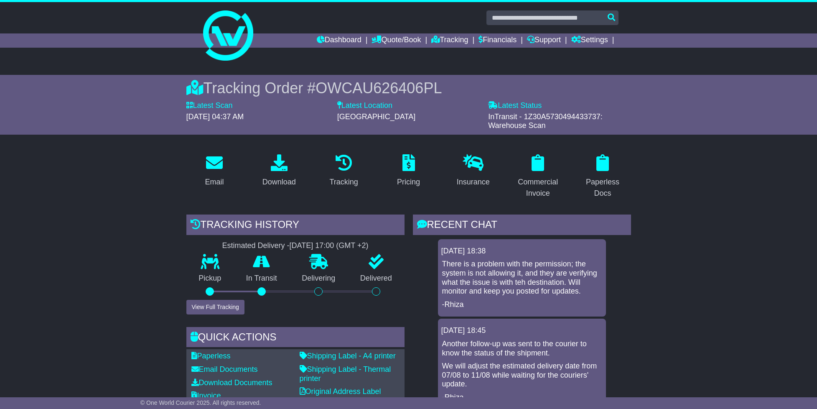  I want to click on span: OWCAU626406PL, so click(379, 88).